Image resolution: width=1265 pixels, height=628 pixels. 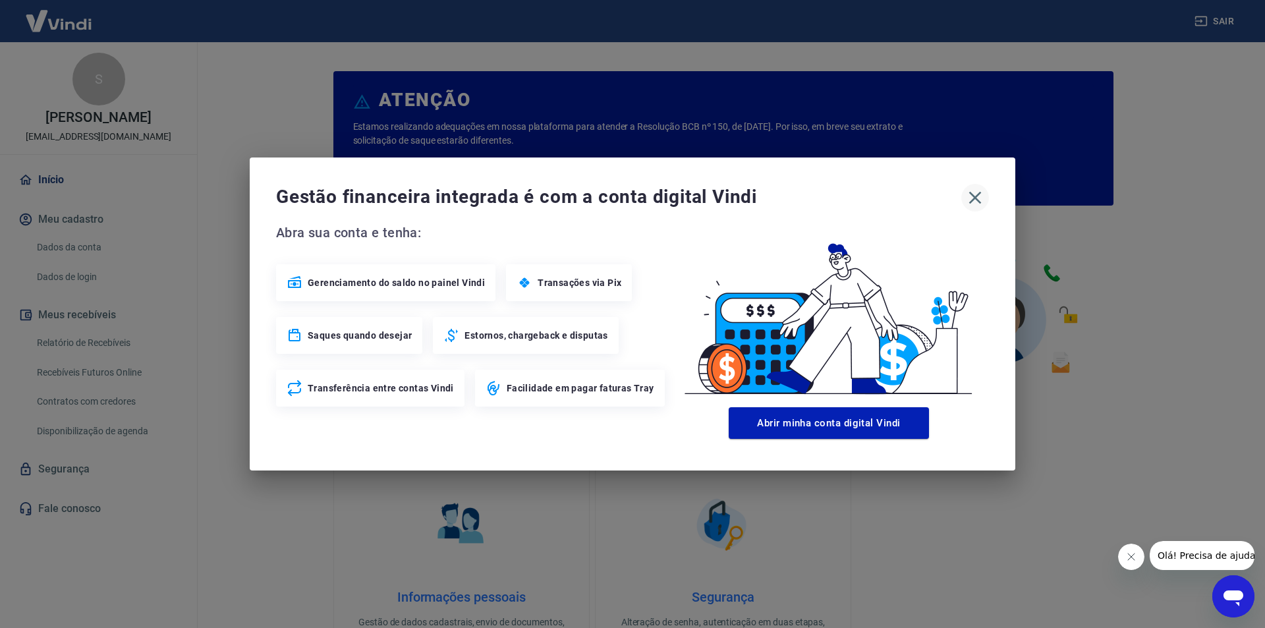 What do you see at coordinates (619, 197) in the screenshot?
I see `span: Gestão financeira integrada é com a conta digital Vindi` at bounding box center [619, 197].